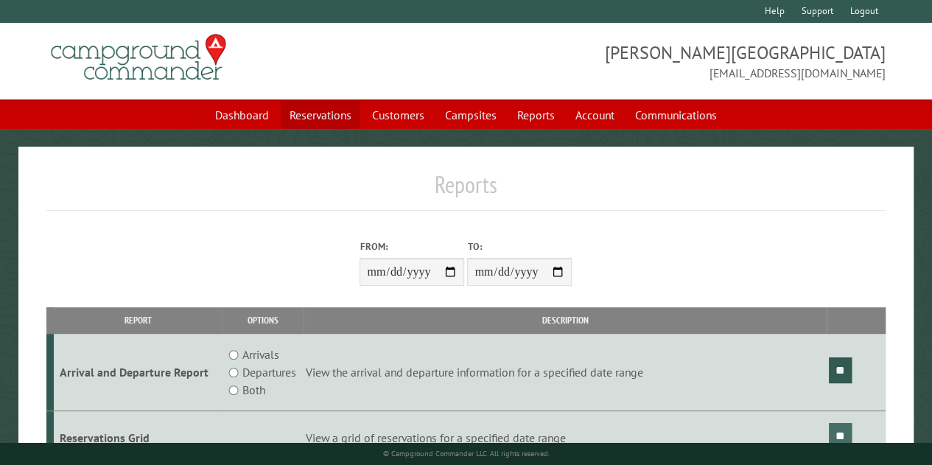 The width and height of the screenshot is (932, 465). I want to click on td: Reservations Grid, so click(138, 438).